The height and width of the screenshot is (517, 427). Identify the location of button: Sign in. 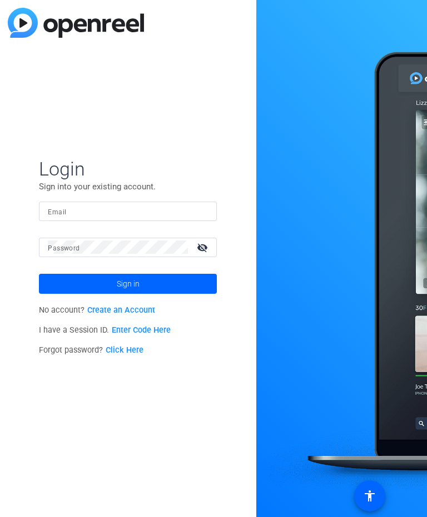
(128, 284).